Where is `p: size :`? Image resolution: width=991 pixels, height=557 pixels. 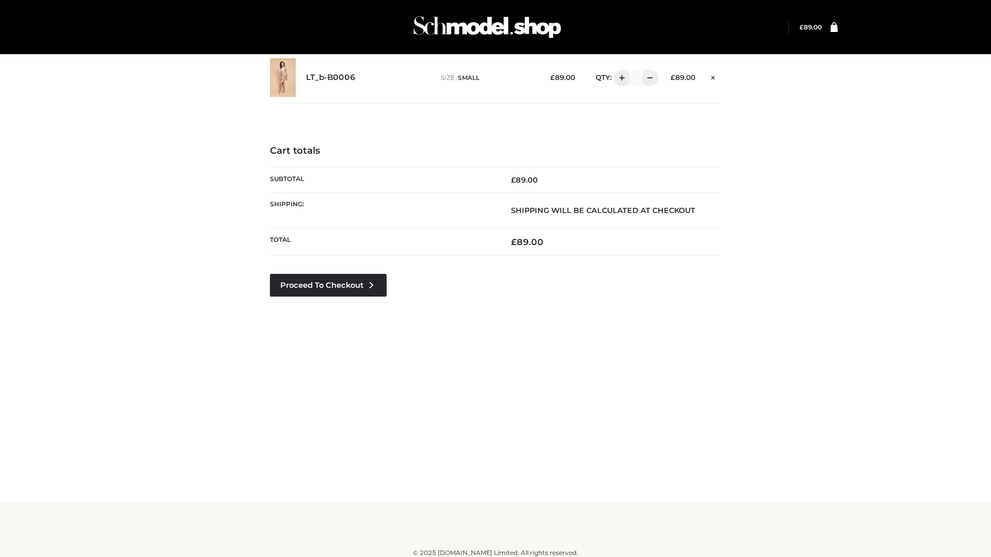
p: size : is located at coordinates (487, 78).